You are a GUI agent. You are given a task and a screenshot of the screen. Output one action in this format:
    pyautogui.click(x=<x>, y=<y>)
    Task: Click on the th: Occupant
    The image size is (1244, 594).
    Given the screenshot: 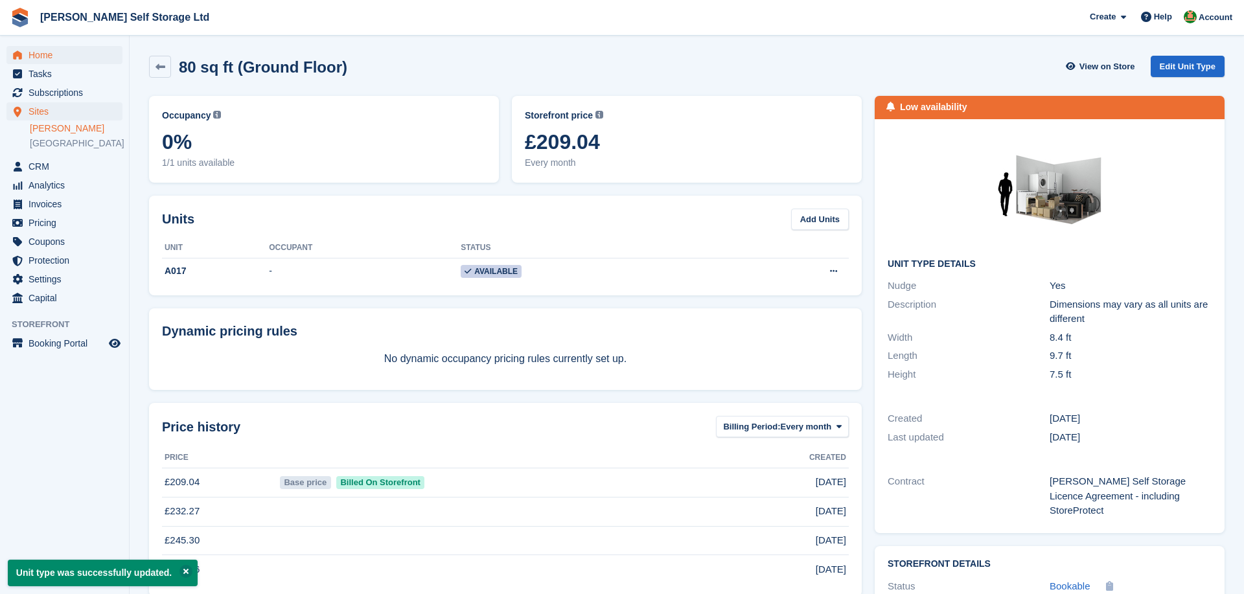 What is the action you would take?
    pyautogui.click(x=365, y=248)
    